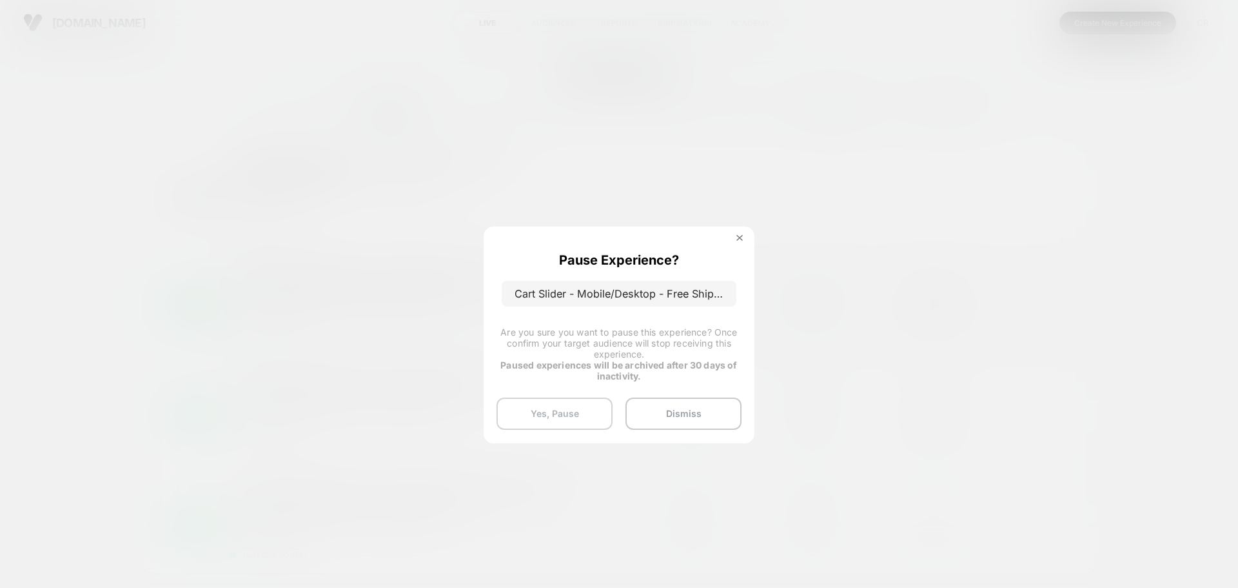  What do you see at coordinates (619, 342) in the screenshot?
I see `span: Are you sure you want to pause this experience? Once confirm your target audience will stop recei...` at bounding box center [619, 342].